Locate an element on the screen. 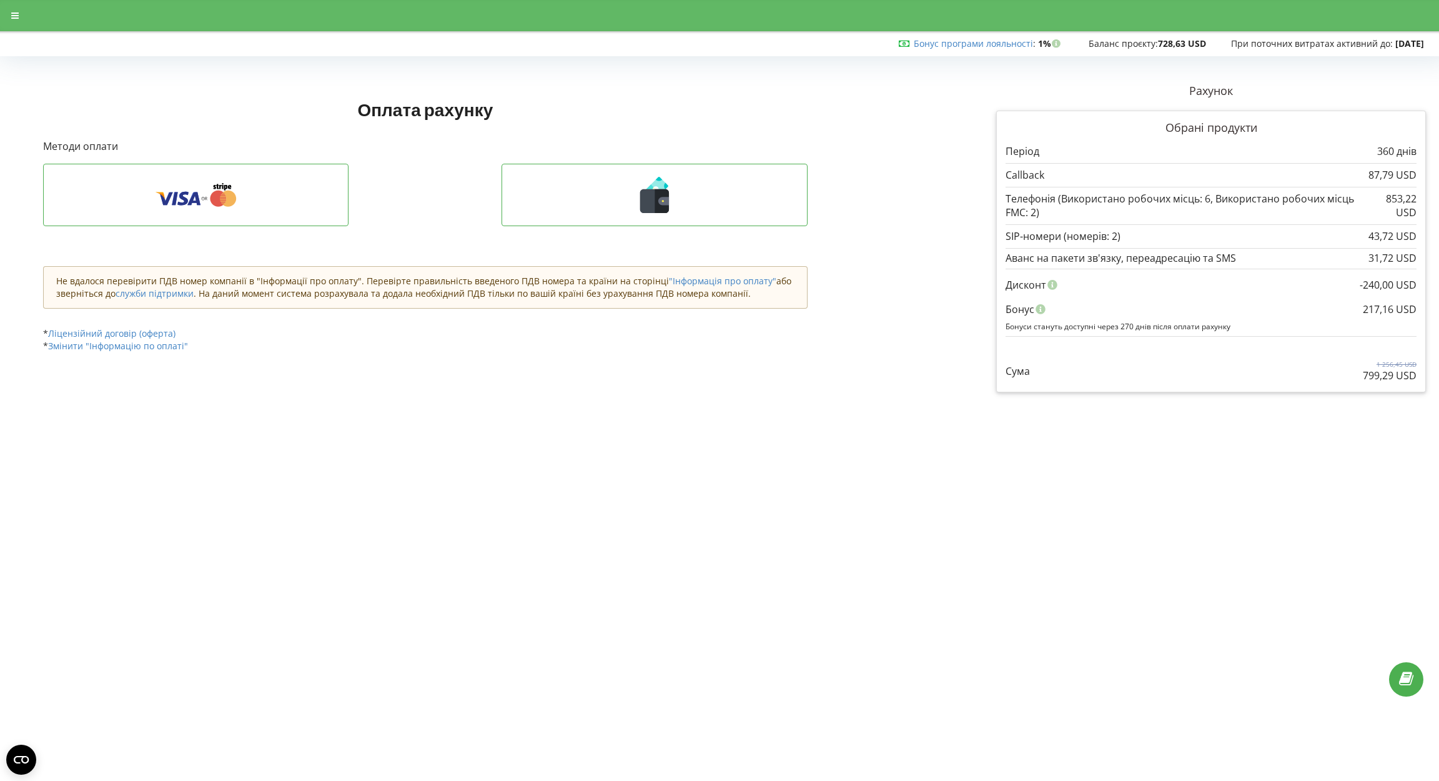  p: 853,22 USD is located at coordinates (1391, 206).